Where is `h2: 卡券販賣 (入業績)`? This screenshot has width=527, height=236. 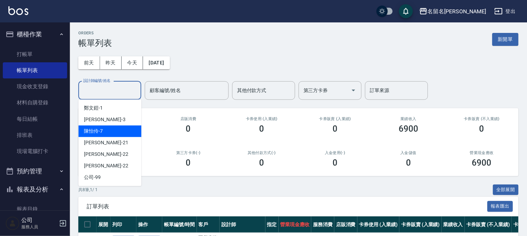 h2: 卡券販賣 (入業績) is located at coordinates (335, 119).